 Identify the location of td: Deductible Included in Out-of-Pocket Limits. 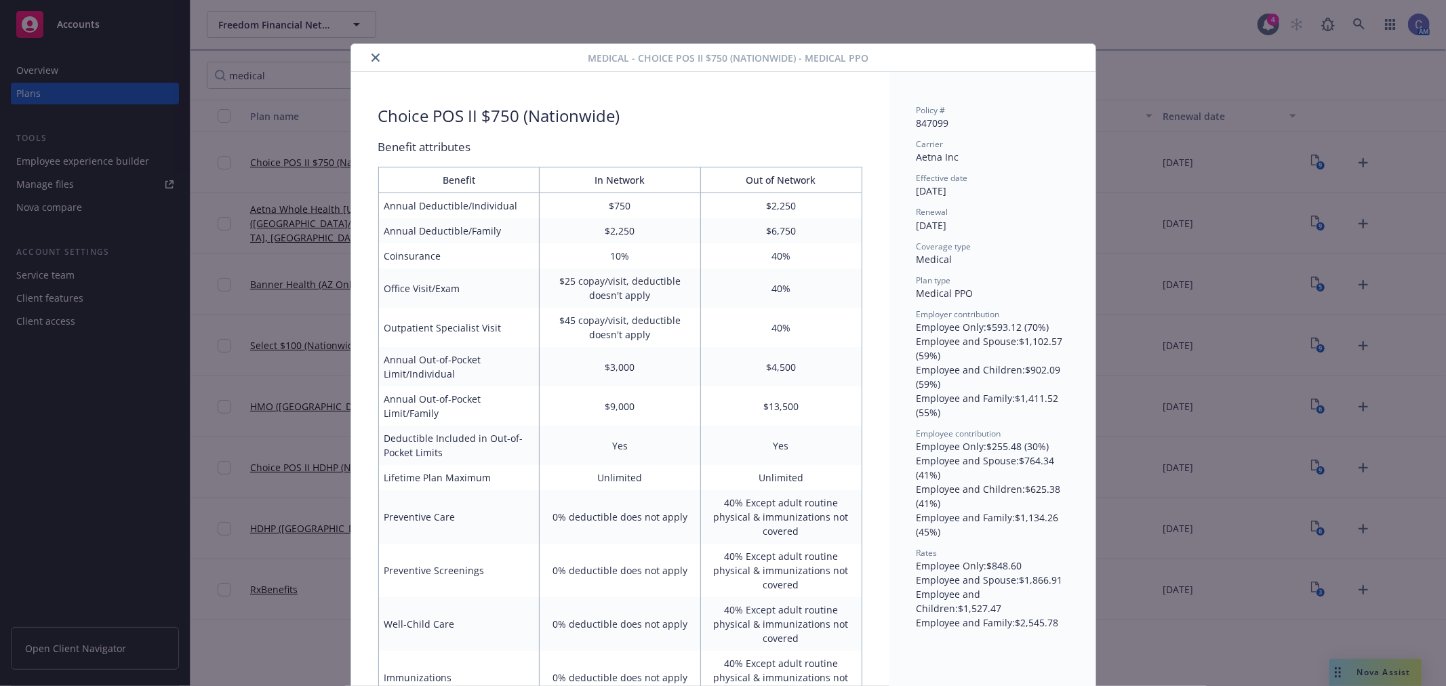
(459, 445).